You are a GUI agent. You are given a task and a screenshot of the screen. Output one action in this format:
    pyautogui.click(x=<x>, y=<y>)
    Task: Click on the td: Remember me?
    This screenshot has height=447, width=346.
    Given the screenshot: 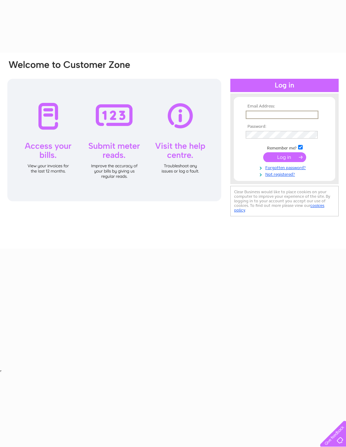 What is the action you would take?
    pyautogui.click(x=285, y=147)
    